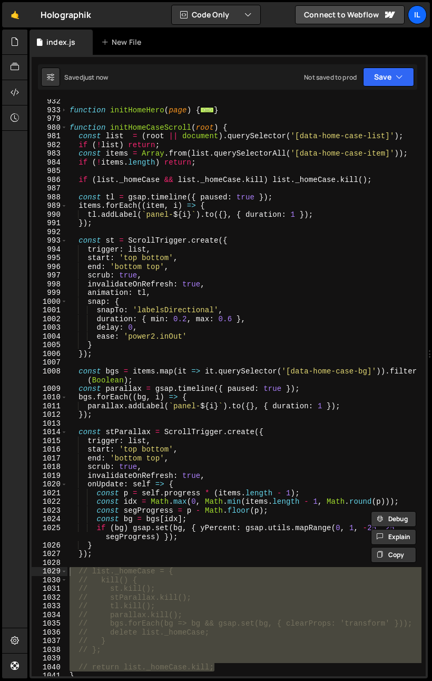 This screenshot has width=432, height=681. I want to click on button: Explain, so click(394, 537).